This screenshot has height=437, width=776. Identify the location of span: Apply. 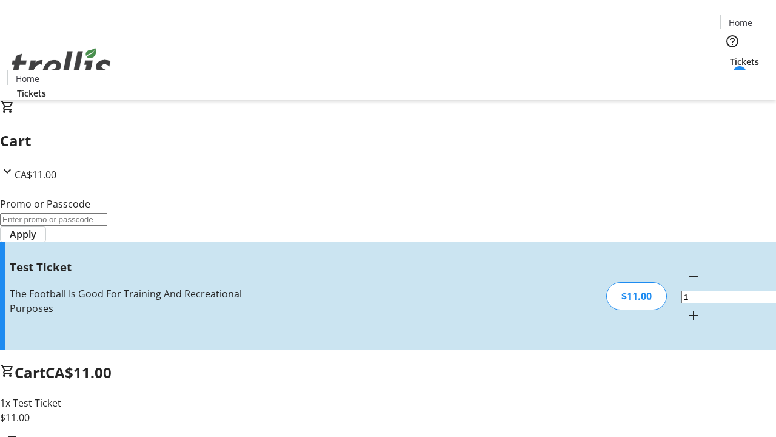
(23, 234).